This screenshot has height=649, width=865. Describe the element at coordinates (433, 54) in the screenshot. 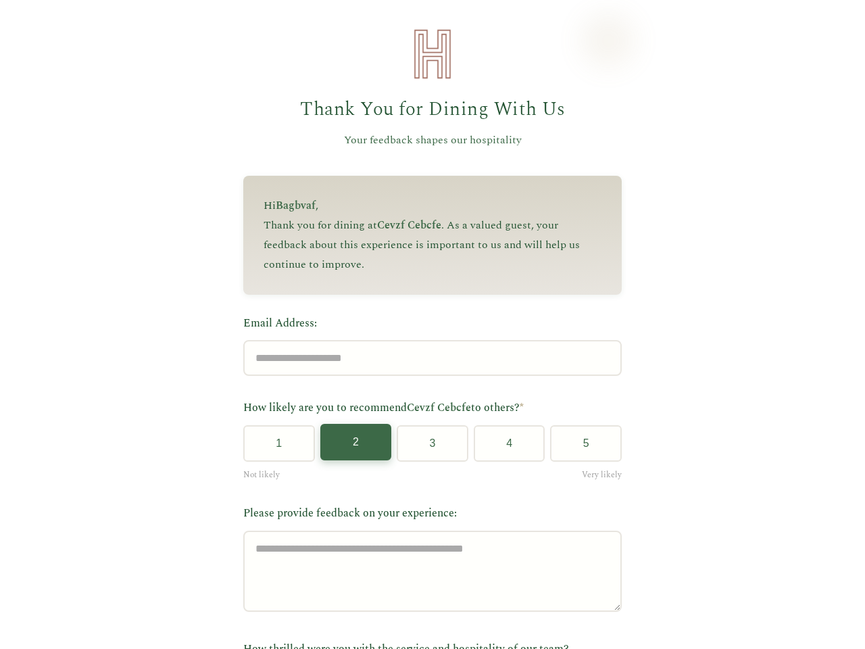

I see `img: Heirloom Hospitality Logo` at that location.